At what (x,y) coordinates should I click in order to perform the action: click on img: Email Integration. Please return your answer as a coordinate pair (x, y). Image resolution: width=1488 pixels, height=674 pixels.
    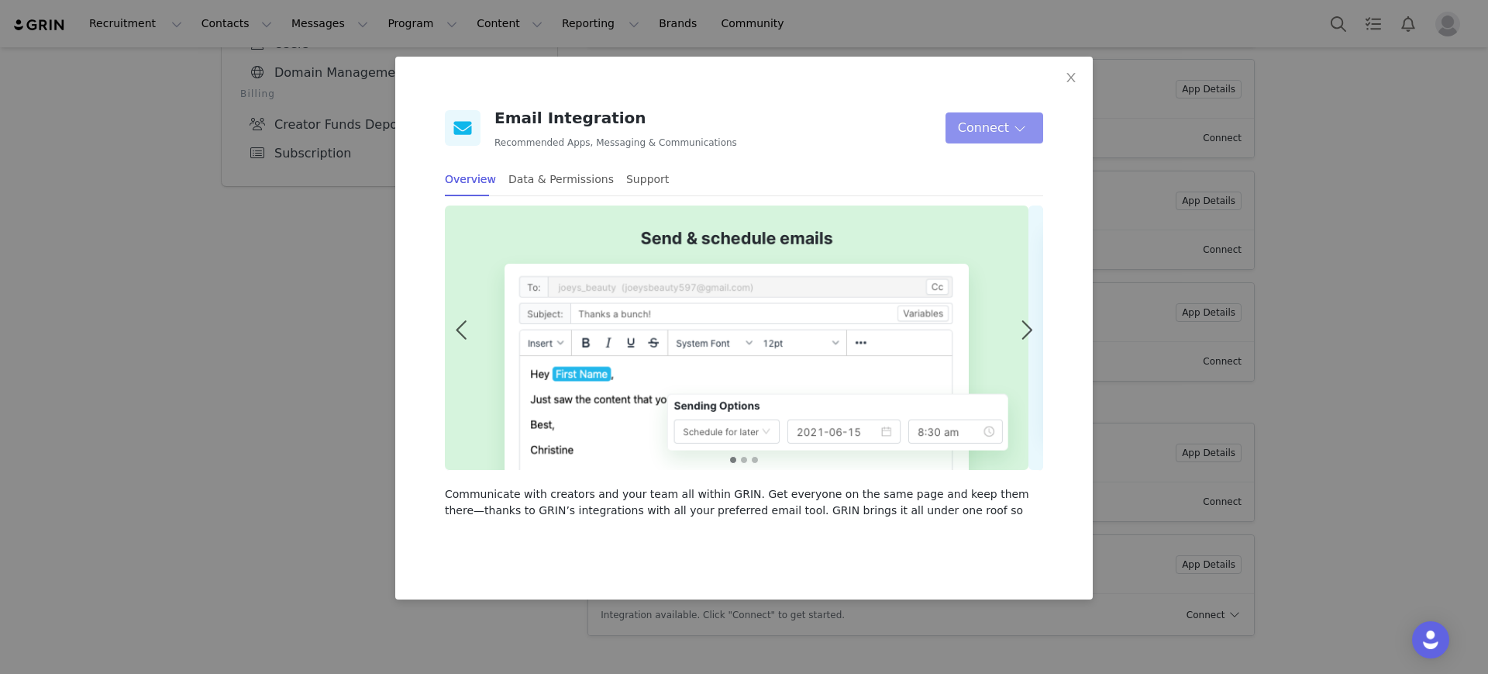
    Looking at the image, I should click on (470, 128).